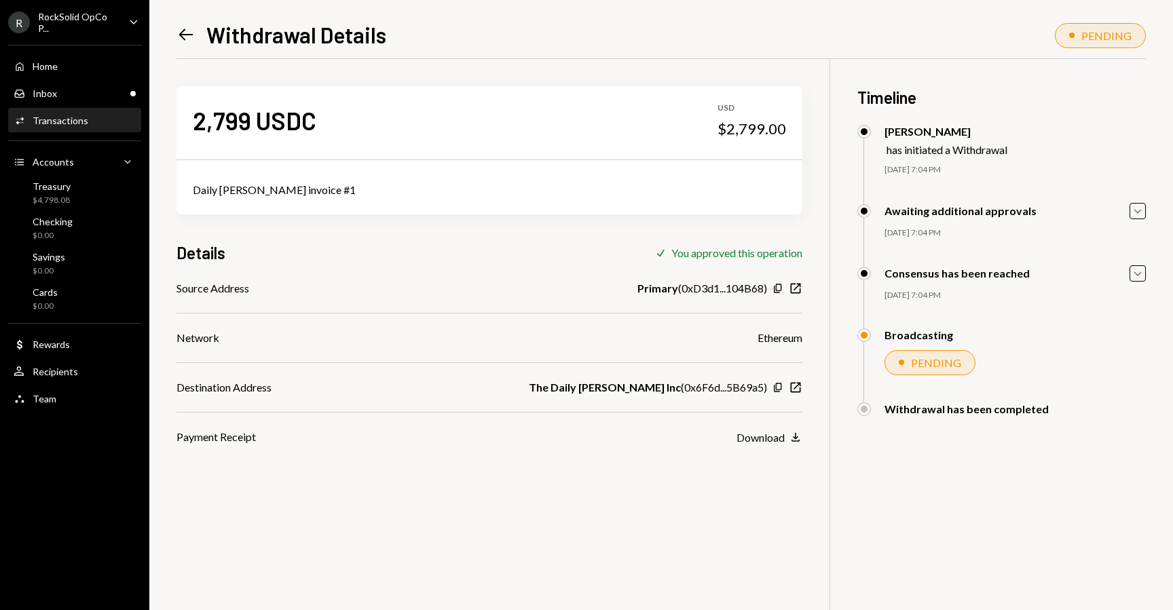  Describe the element at coordinates (19, 22) in the screenshot. I see `div: R` at that location.